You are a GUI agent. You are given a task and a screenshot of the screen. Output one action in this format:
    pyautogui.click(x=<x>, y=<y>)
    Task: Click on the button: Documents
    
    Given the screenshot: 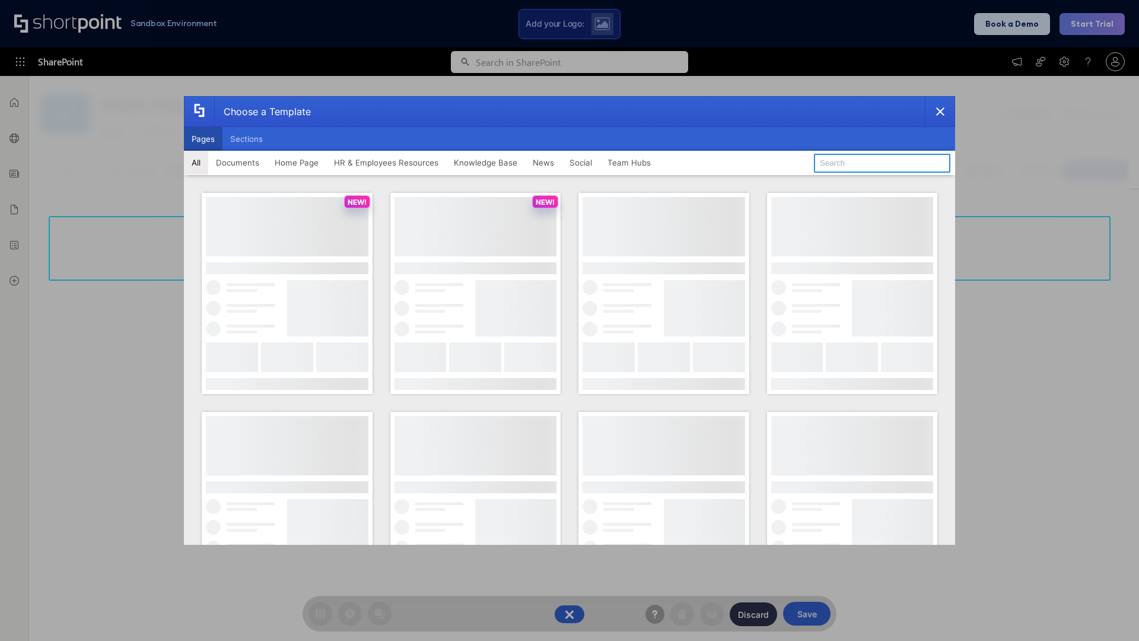 What is the action you would take?
    pyautogui.click(x=237, y=163)
    